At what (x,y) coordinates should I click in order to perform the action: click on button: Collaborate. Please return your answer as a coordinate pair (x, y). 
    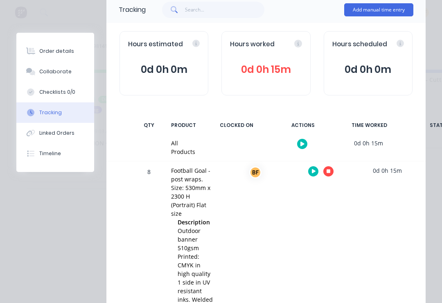
    Looking at the image, I should click on (55, 72).